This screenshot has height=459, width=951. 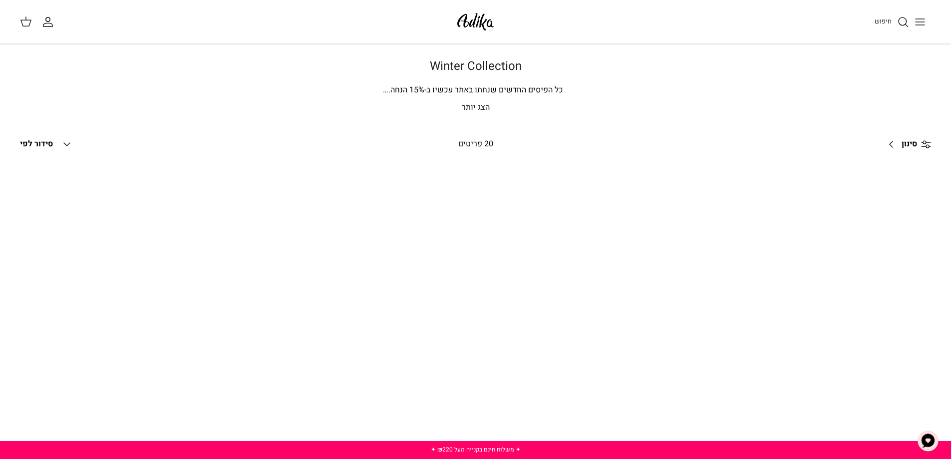 I want to click on button: Toggle menu, so click(x=920, y=22).